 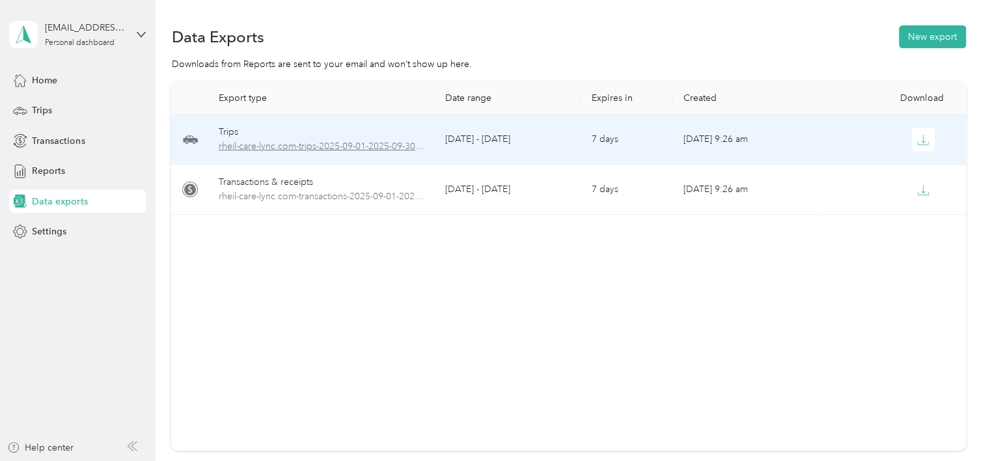 I want to click on button: Help center, so click(x=40, y=447).